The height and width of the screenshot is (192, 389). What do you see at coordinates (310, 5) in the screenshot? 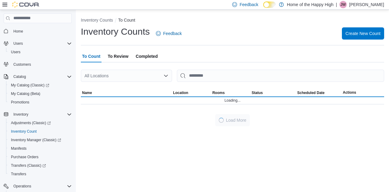
I see `p: Home of the Happy High` at bounding box center [310, 5].